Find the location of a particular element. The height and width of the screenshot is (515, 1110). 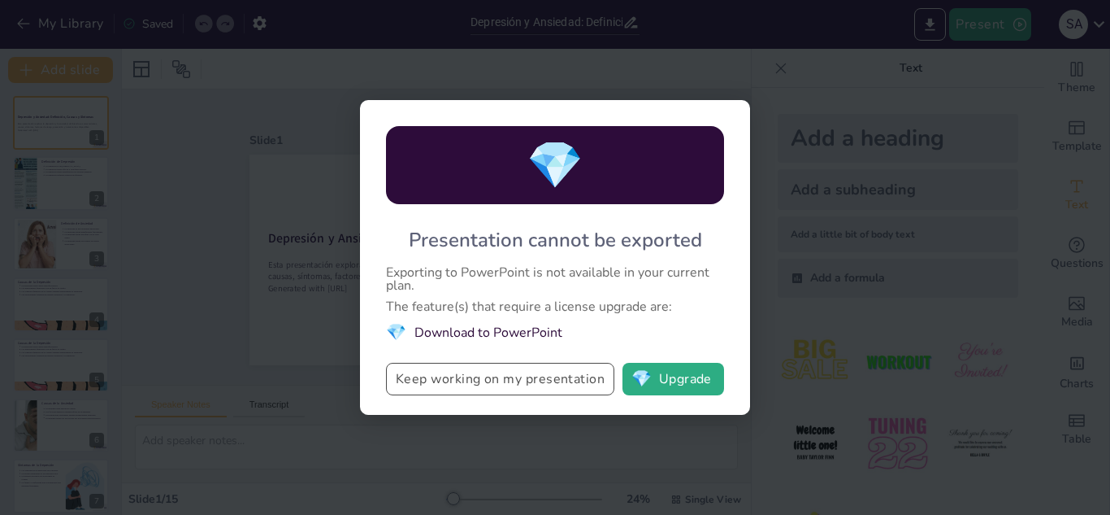

button: diamondUpgrade is located at coordinates (673, 379).